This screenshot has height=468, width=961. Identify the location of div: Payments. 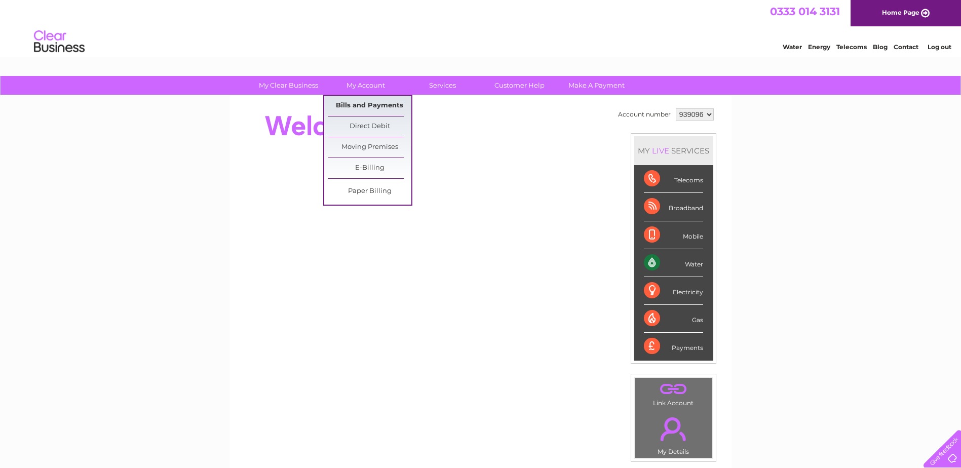
(673, 346).